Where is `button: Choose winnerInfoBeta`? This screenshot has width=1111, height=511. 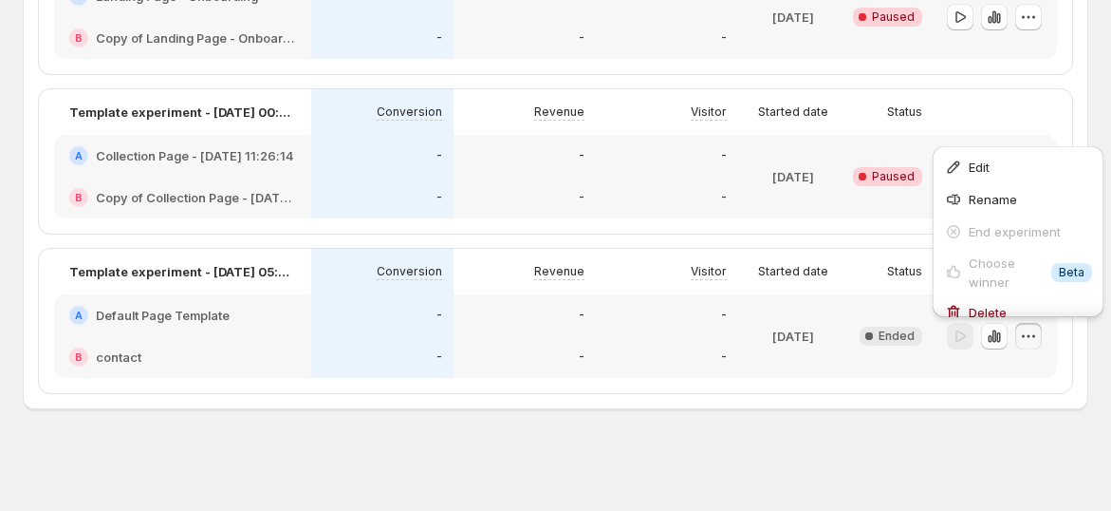 button: Choose winnerInfoBeta is located at coordinates (1018, 271).